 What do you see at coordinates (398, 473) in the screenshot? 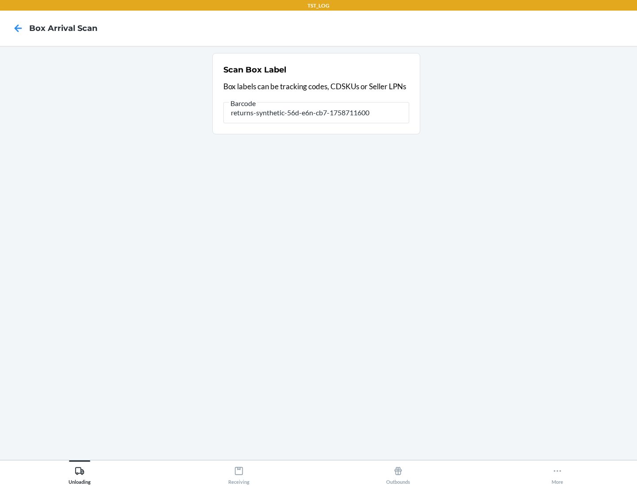
I see `button: Outbounds` at bounding box center [398, 473].